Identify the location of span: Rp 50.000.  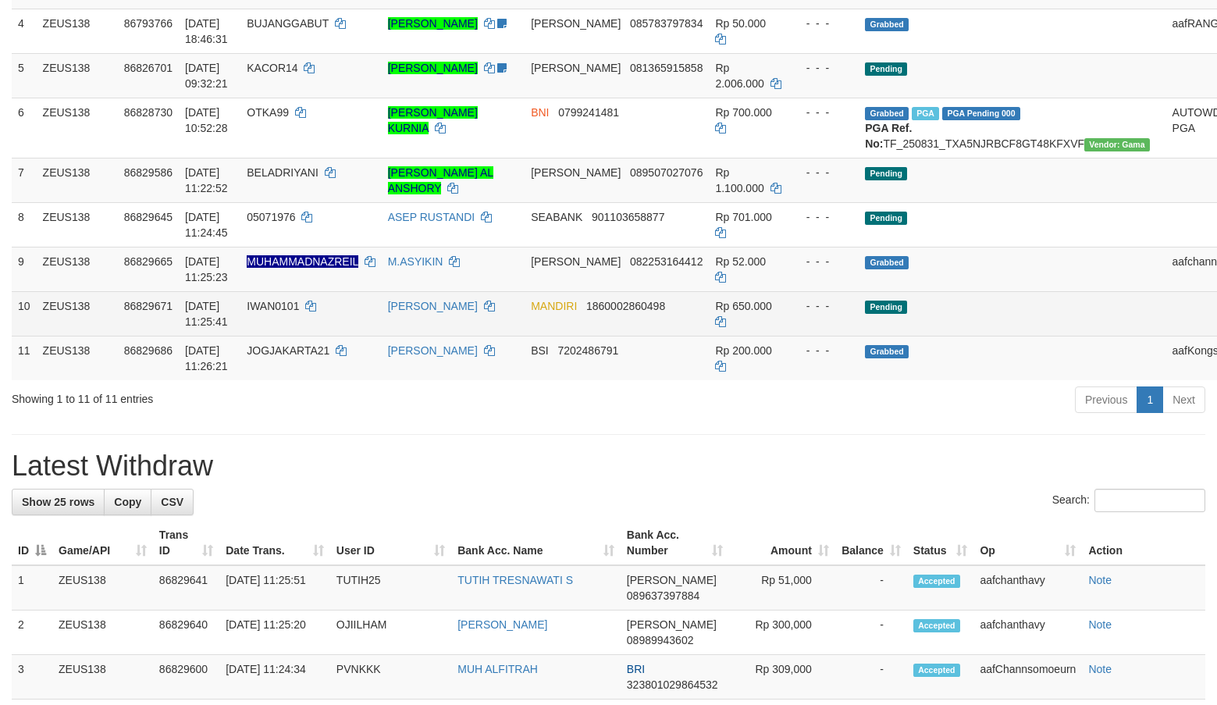
(740, 23).